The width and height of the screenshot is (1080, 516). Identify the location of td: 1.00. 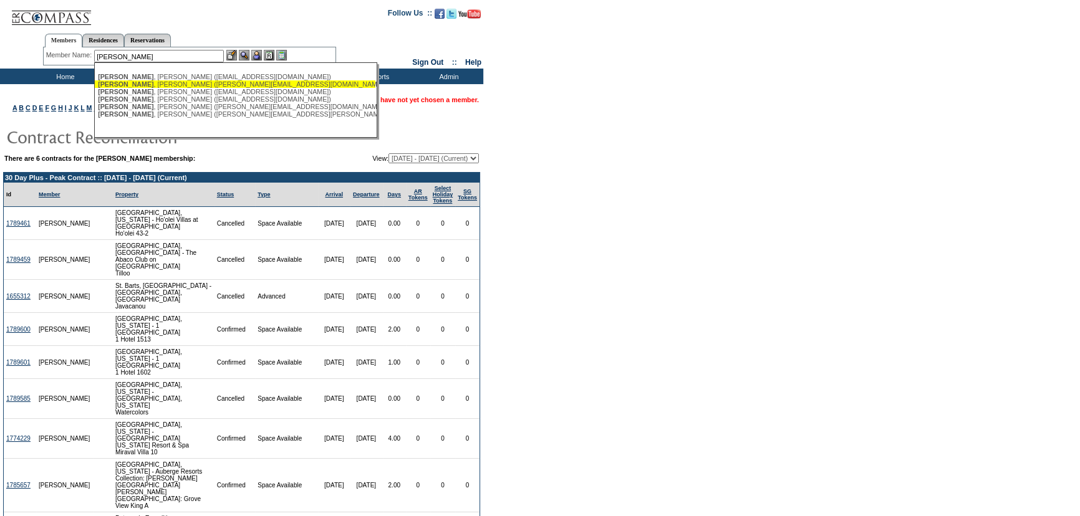
(394, 362).